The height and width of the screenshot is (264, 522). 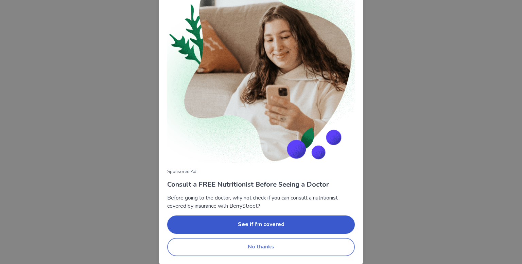 What do you see at coordinates (261, 225) in the screenshot?
I see `button: See if I'm covered` at bounding box center [261, 225].